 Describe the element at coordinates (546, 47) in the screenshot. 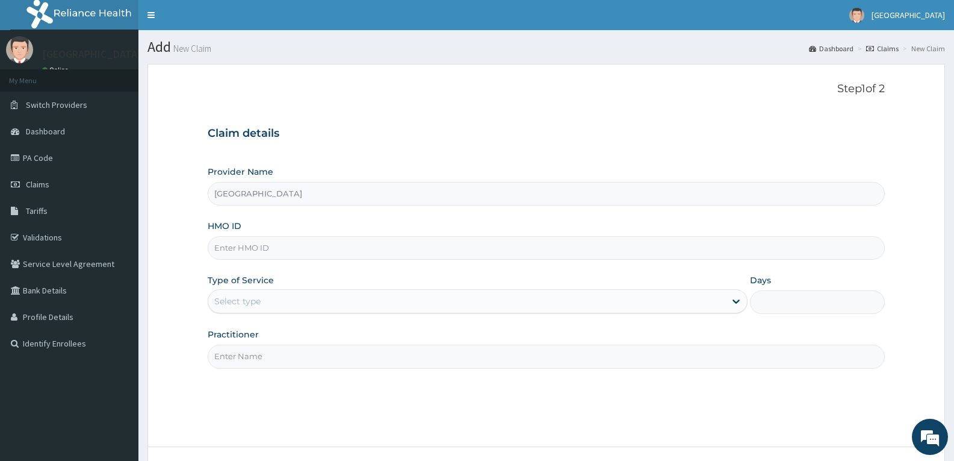

I see `h1: Add` at that location.